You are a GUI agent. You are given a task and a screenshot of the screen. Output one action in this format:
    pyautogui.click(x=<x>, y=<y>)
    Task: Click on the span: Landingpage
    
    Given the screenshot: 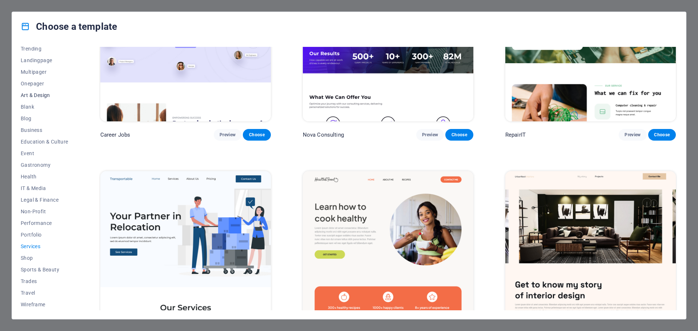 What is the action you would take?
    pyautogui.click(x=44, y=60)
    